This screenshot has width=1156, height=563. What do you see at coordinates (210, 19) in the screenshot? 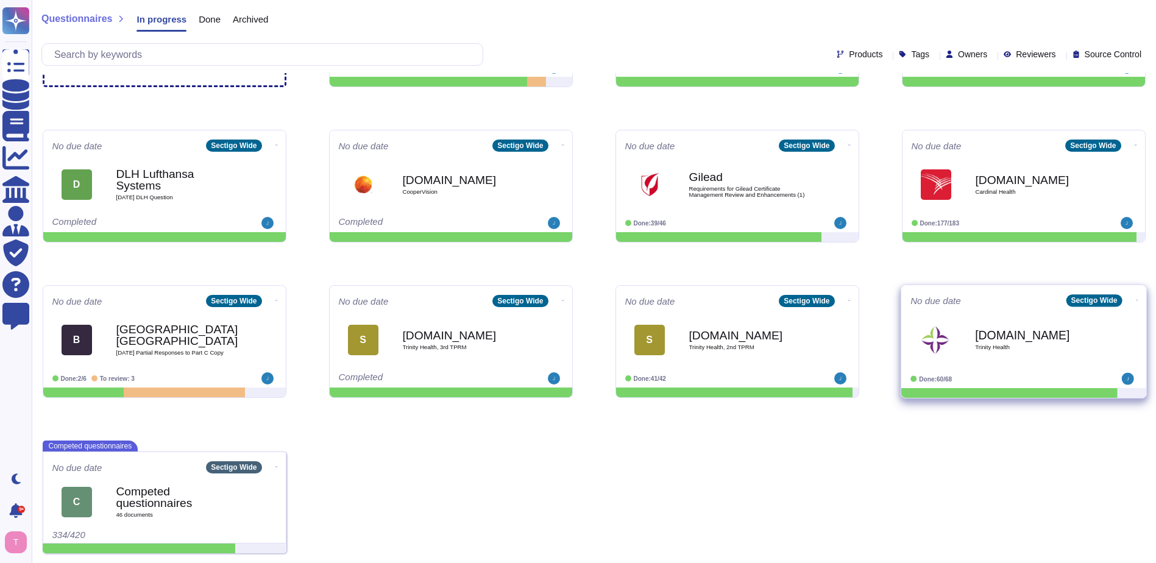
I see `span: Done` at bounding box center [210, 19].